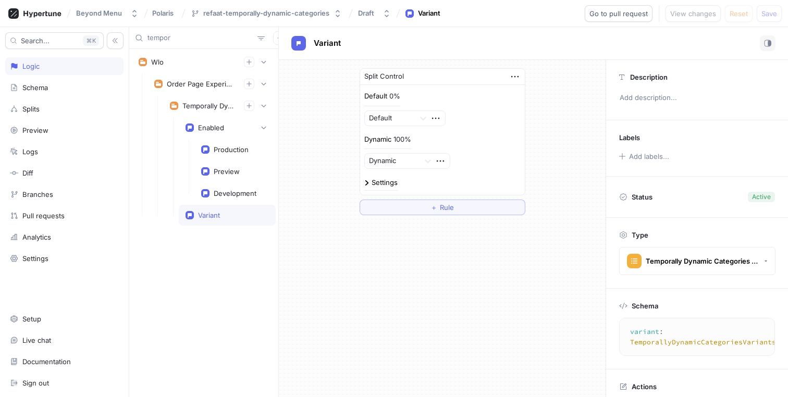 Image resolution: width=788 pixels, height=397 pixels. I want to click on button: Search...K, so click(54, 41).